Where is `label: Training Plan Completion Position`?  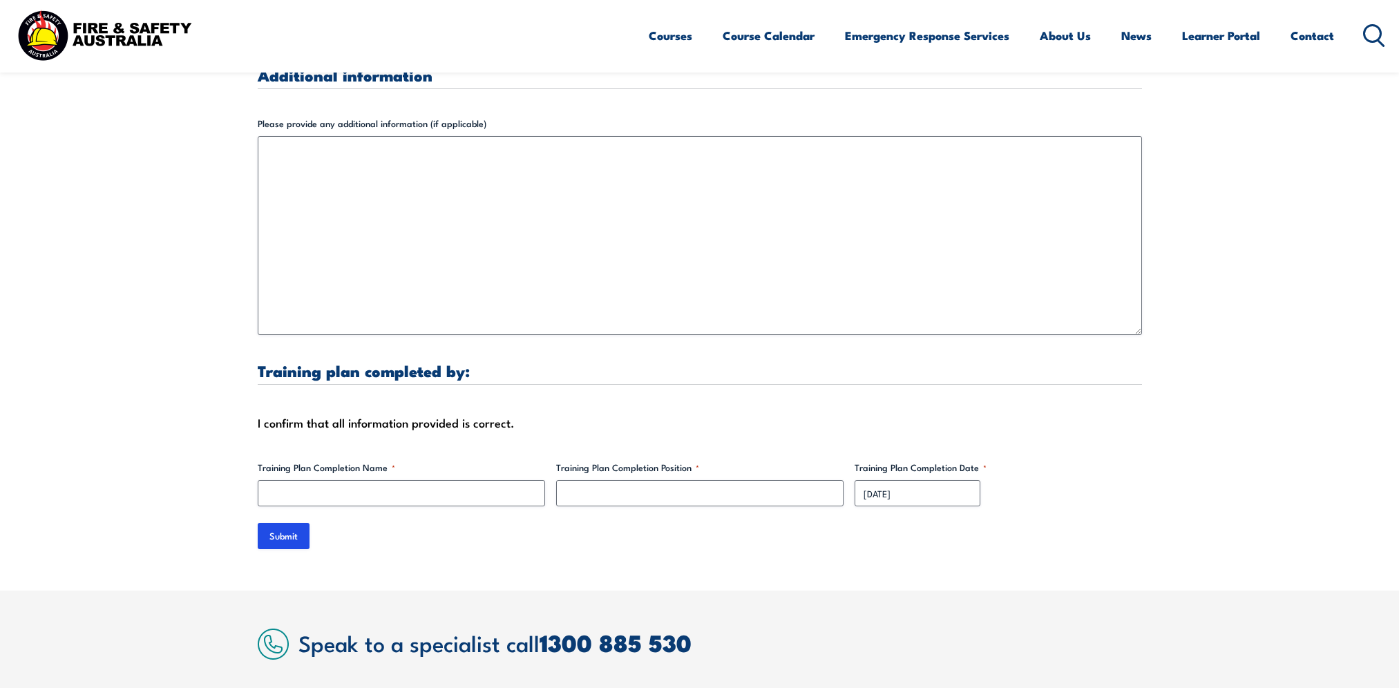
label: Training Plan Completion Position is located at coordinates (700, 468).